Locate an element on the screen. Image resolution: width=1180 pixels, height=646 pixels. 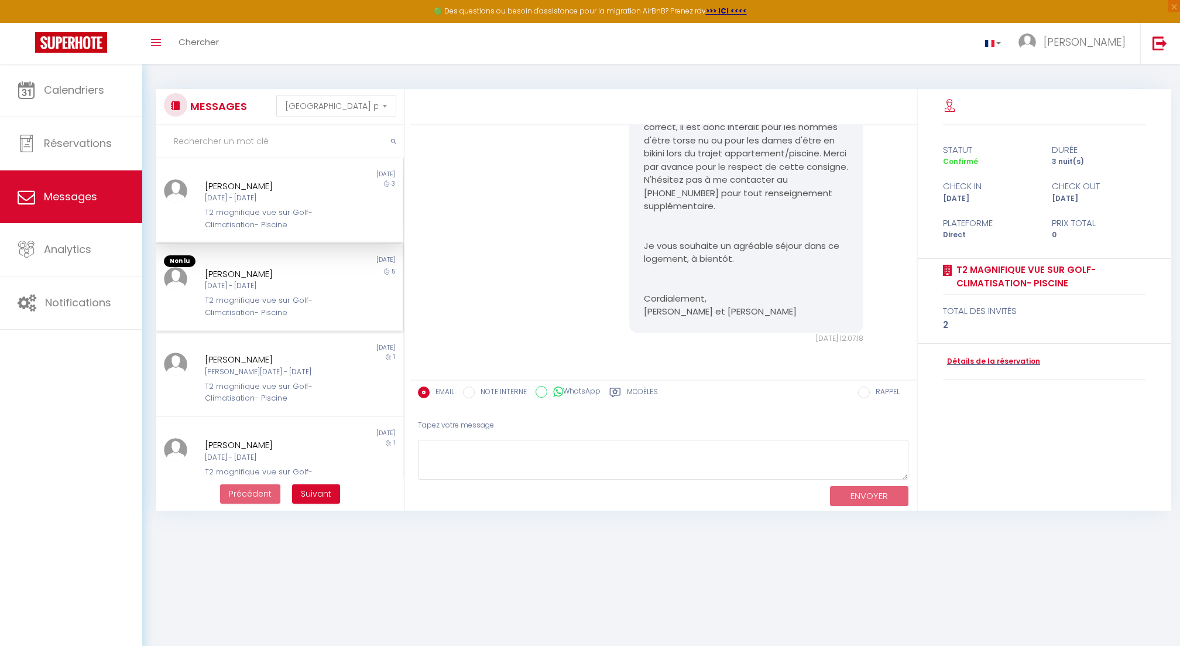
div: Prix total is located at coordinates (1099, 223).